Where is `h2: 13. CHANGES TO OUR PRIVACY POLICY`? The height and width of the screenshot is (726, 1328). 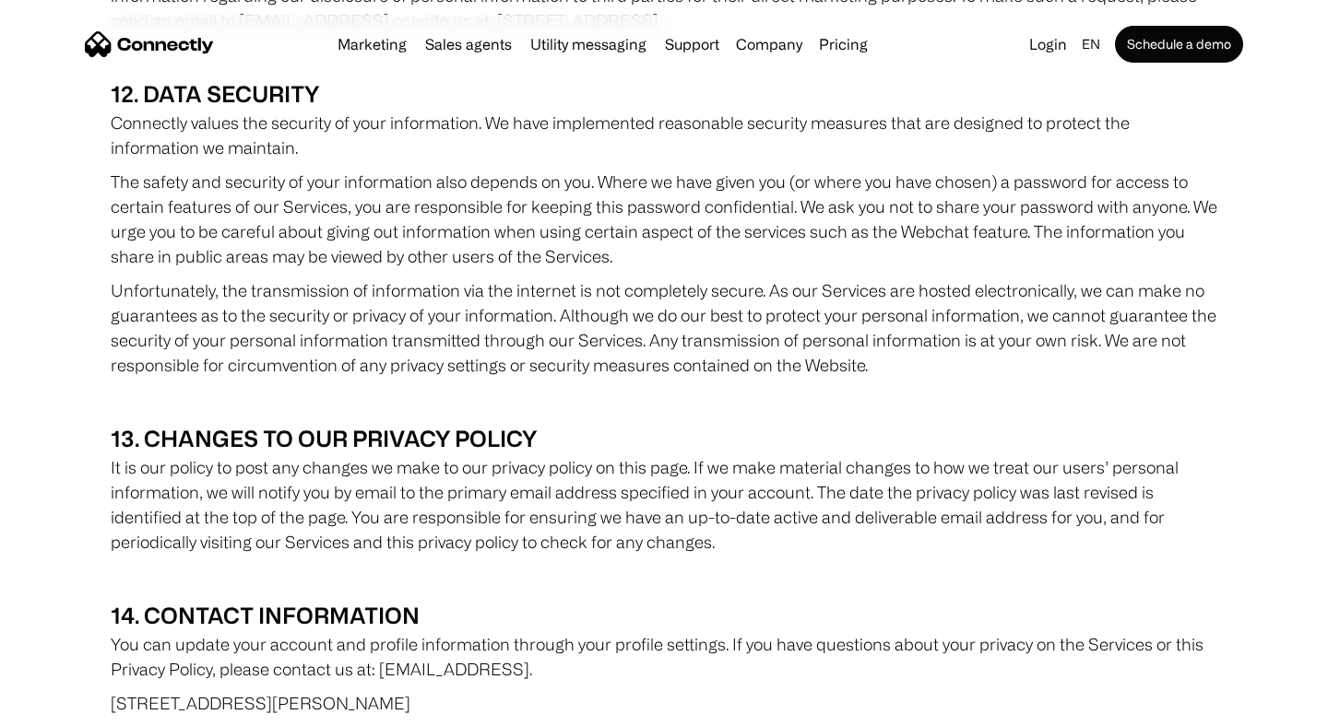
h2: 13. CHANGES TO OUR PRIVACY POLICY is located at coordinates (664, 439).